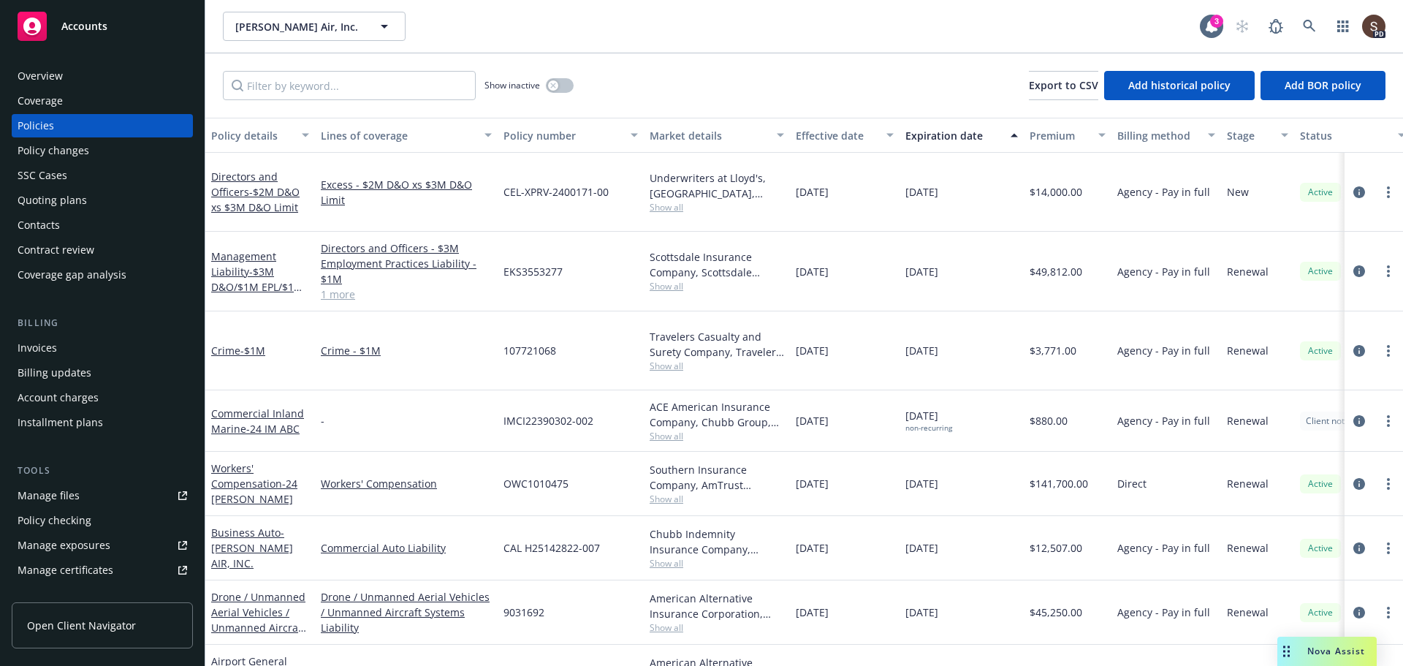 This screenshot has width=1403, height=666. Describe the element at coordinates (717, 477) in the screenshot. I see `div: Southern Insurance Company, AmTrust Financial Services, Beacon Aviation Insurance Services` at that location.